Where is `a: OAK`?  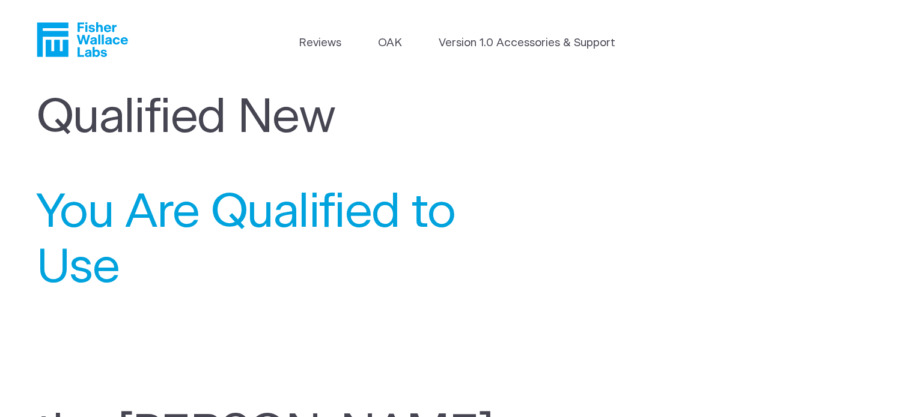 a: OAK is located at coordinates (390, 43).